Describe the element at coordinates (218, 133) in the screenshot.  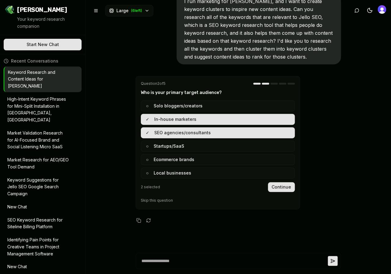
I see `button: ✓SEO agencies/consultants` at that location.